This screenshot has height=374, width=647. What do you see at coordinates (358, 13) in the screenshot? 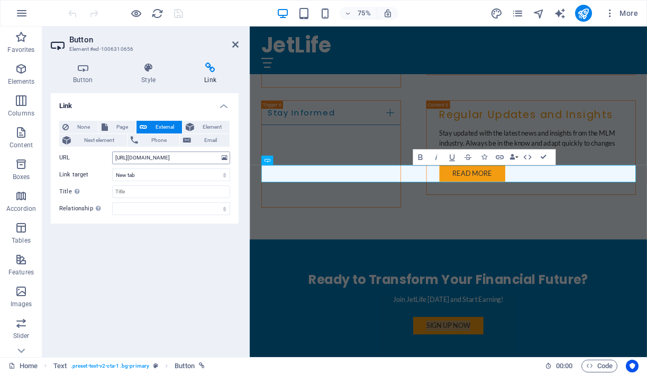
I see `button: 75%` at bounding box center [358, 13].